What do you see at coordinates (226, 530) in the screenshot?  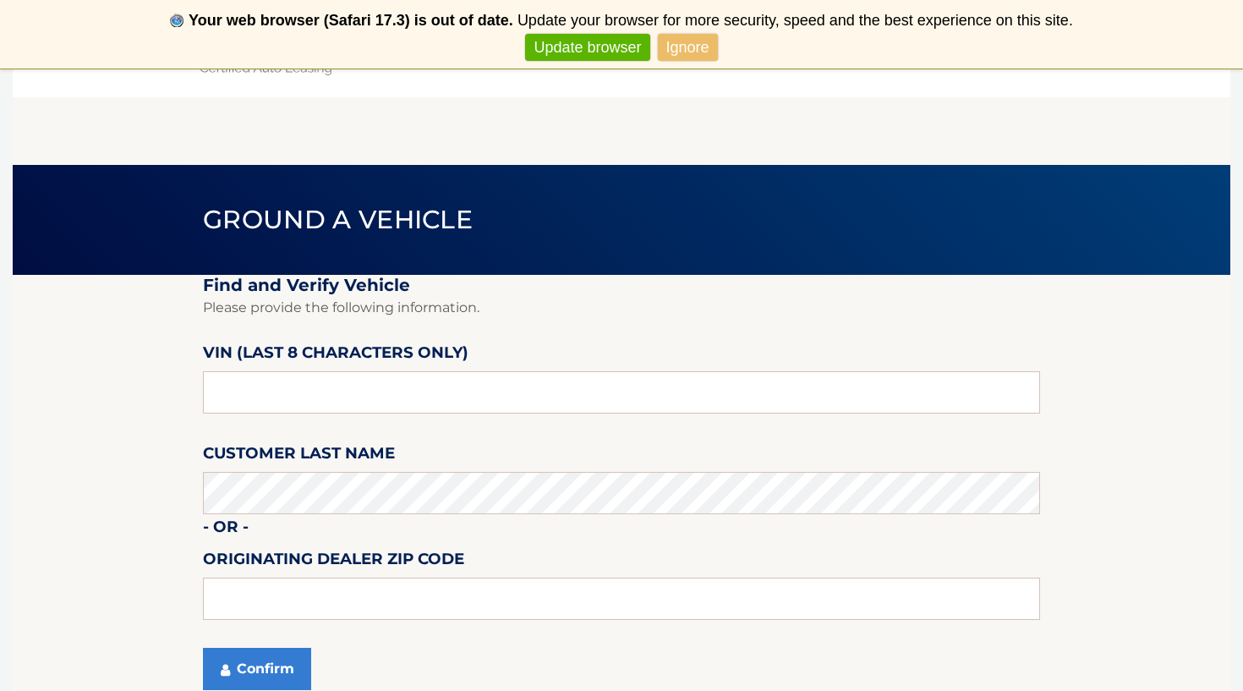 I see `label: - or -` at bounding box center [226, 530].